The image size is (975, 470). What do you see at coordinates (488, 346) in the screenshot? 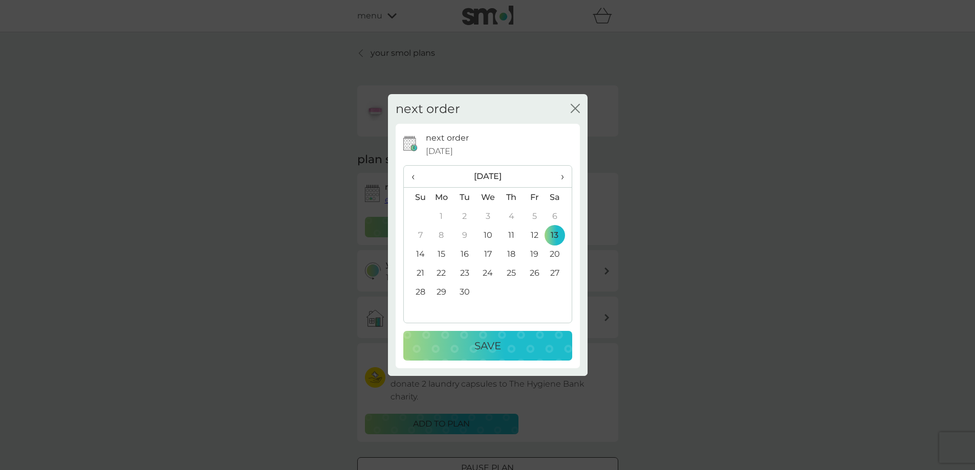
I see `button: Save` at bounding box center [488, 346].